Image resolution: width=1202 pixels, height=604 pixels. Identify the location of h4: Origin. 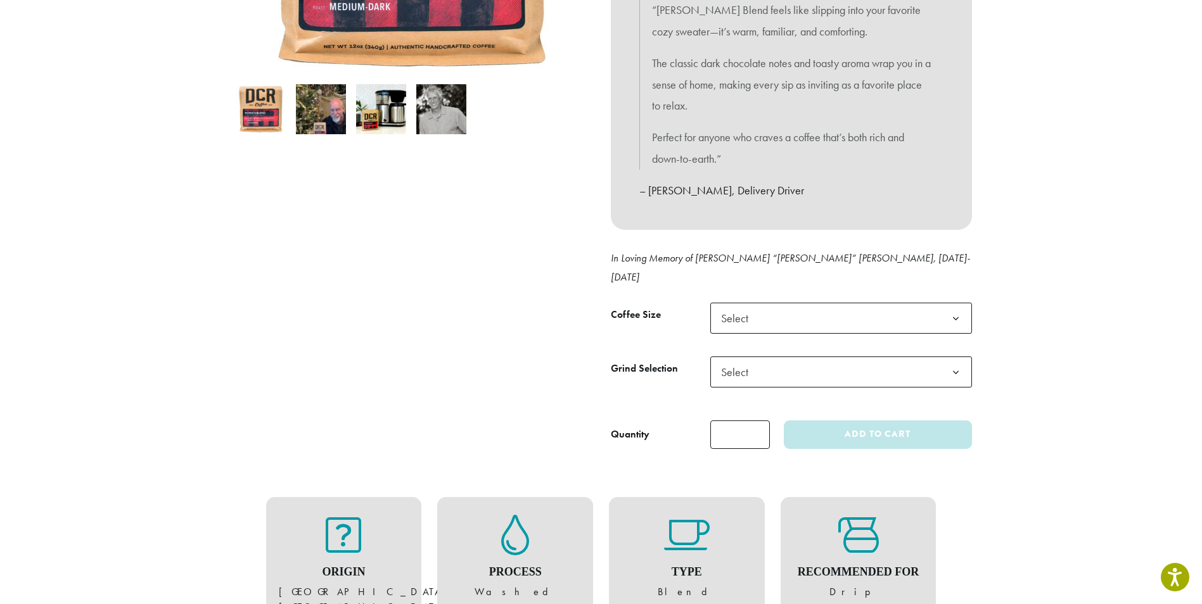
(344, 573).